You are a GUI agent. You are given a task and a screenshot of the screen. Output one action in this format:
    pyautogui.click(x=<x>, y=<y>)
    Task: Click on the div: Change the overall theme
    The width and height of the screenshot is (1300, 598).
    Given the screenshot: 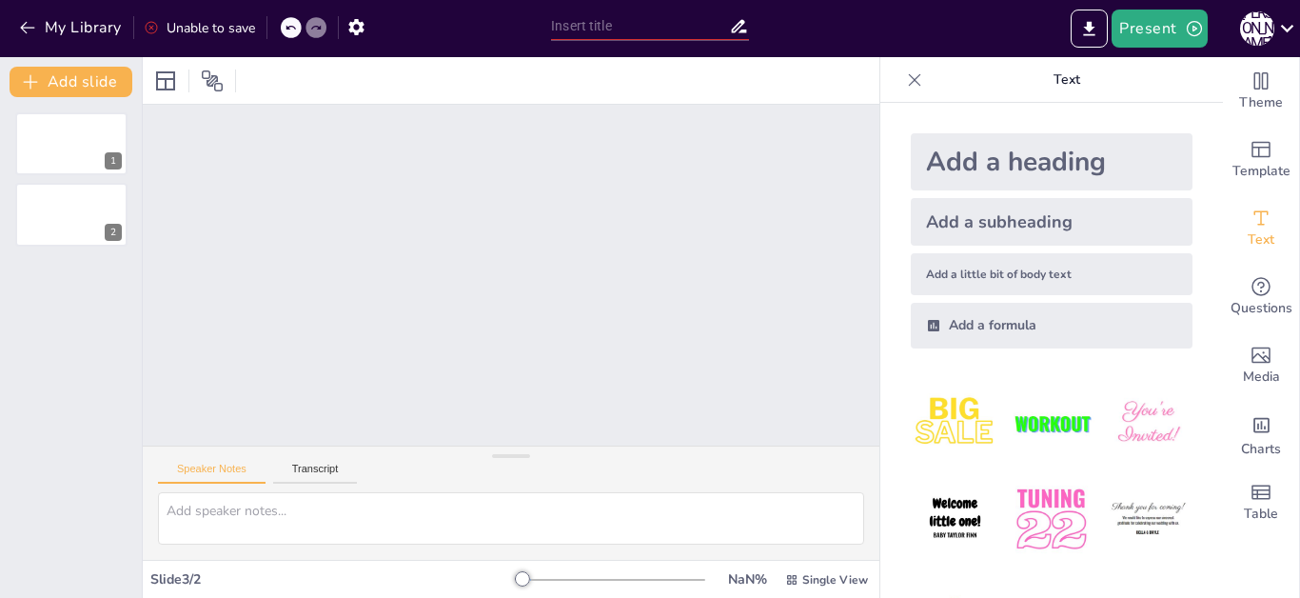 What is the action you would take?
    pyautogui.click(x=1261, y=91)
    